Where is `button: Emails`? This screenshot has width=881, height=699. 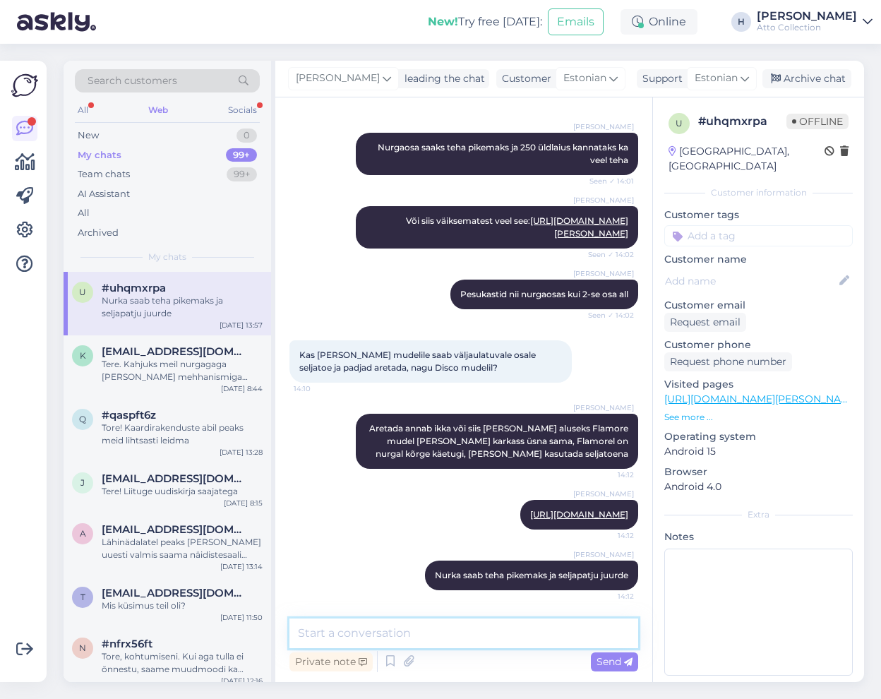 button: Emails is located at coordinates (575, 22).